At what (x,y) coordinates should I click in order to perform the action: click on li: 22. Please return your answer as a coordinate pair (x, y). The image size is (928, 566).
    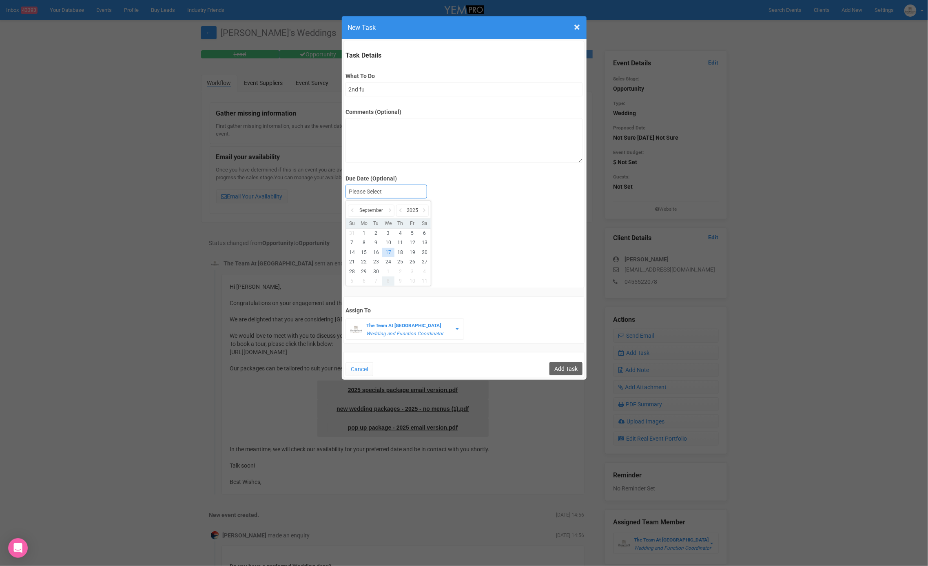
    Looking at the image, I should click on (364, 262).